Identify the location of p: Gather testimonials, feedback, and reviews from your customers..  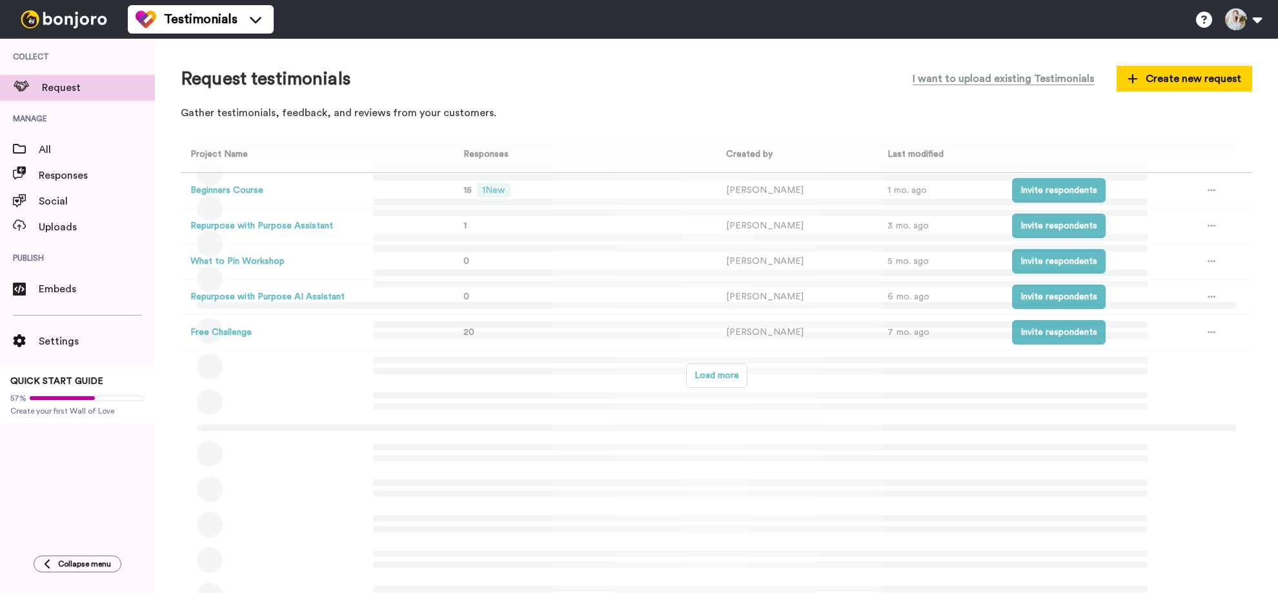
(717, 113).